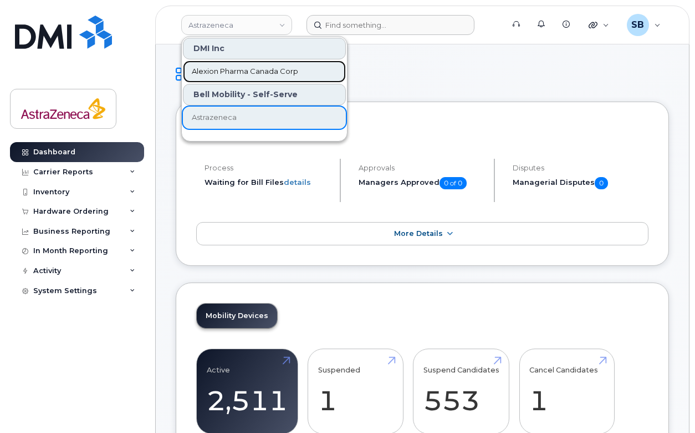 The width and height of the screenshot is (695, 433). I want to click on h5: Managers Approved, so click(421, 183).